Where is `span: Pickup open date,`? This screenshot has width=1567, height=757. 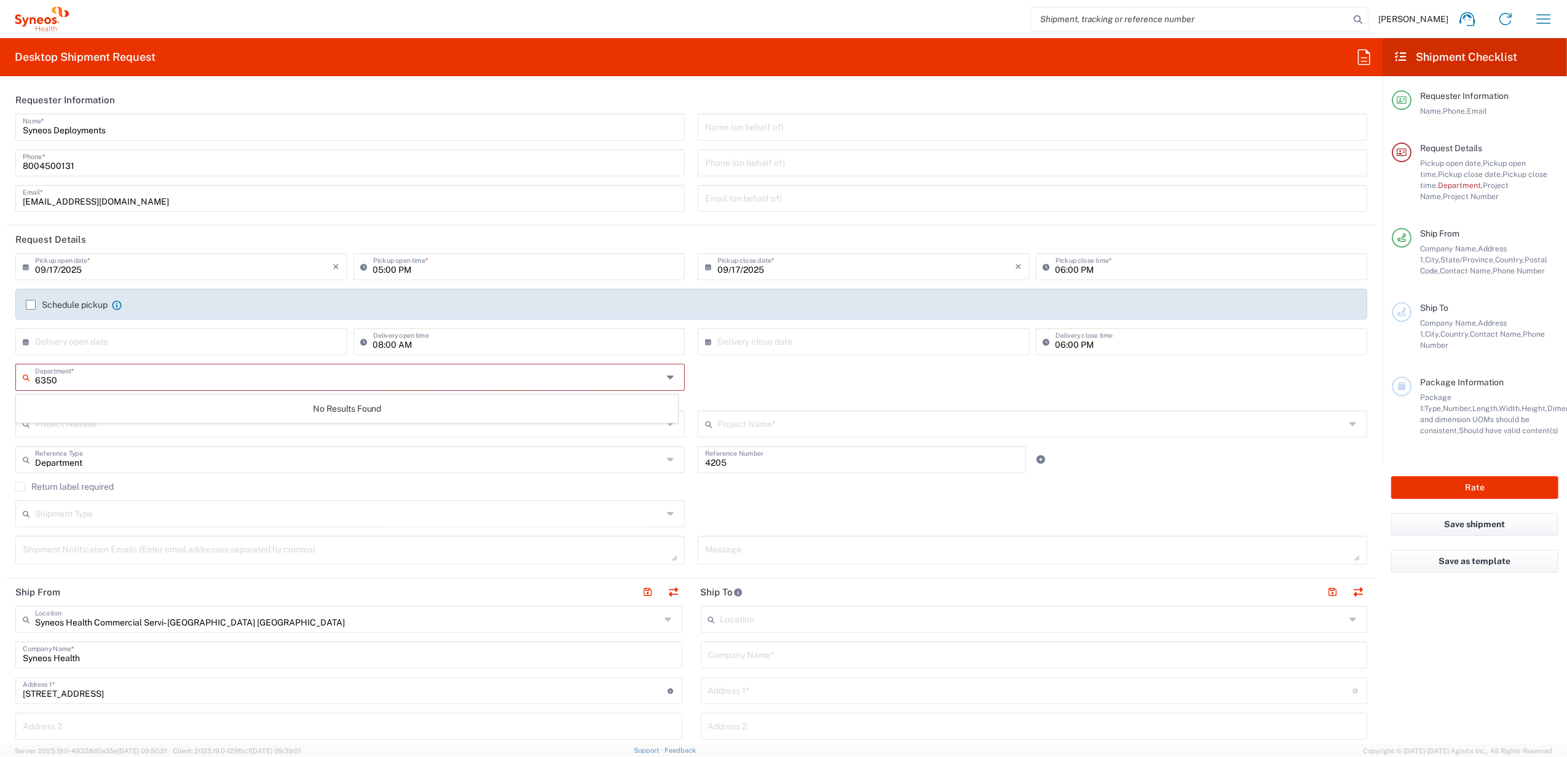 span: Pickup open date, is located at coordinates (1451, 163).